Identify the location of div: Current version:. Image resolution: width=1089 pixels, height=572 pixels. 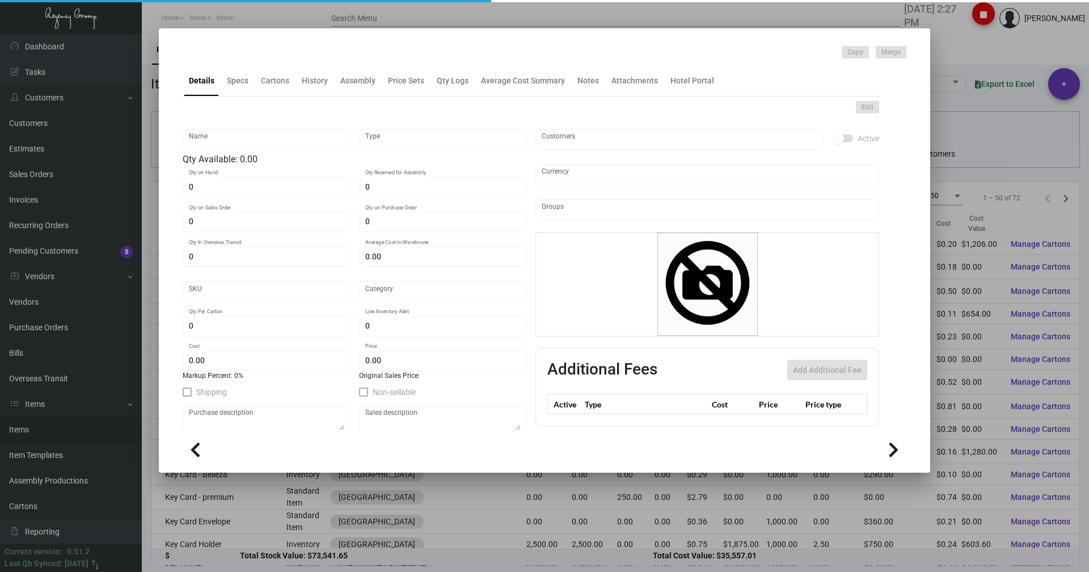
(33, 551).